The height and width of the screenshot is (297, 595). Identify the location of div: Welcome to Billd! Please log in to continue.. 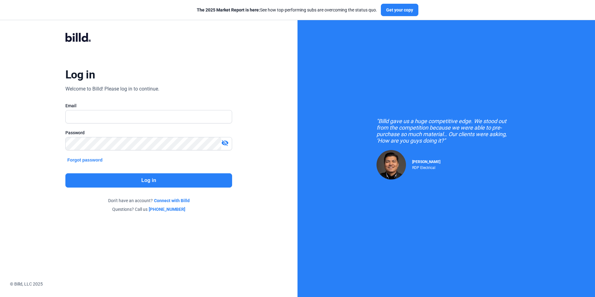
(112, 89).